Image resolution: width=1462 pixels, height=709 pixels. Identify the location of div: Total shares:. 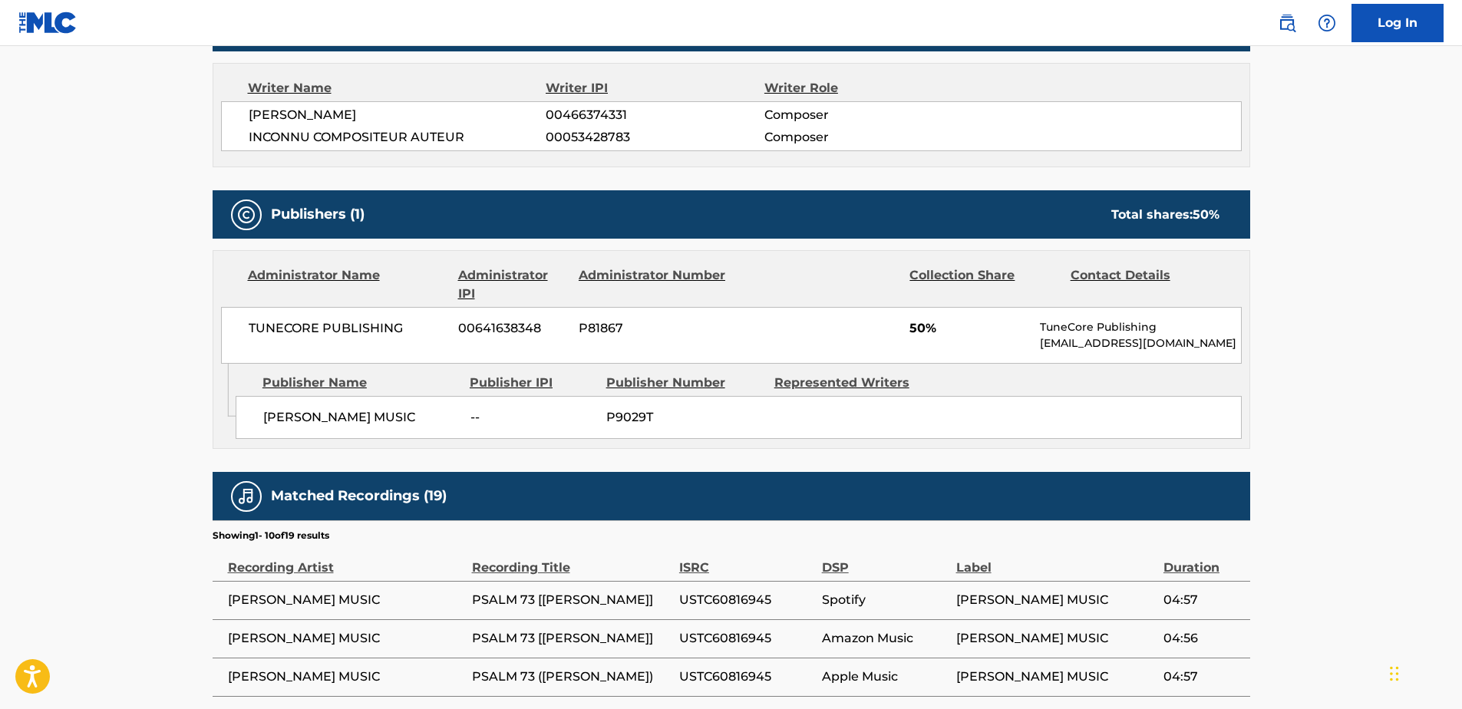
(1165, 215).